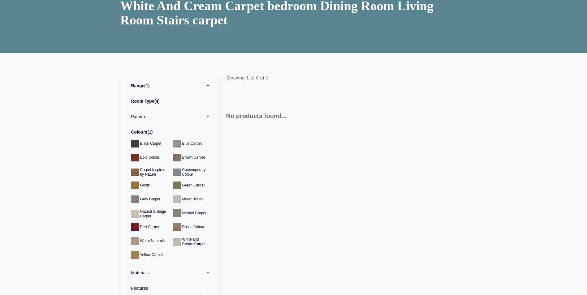  What do you see at coordinates (170, 101) in the screenshot?
I see `label: Room Type` at bounding box center [170, 101].